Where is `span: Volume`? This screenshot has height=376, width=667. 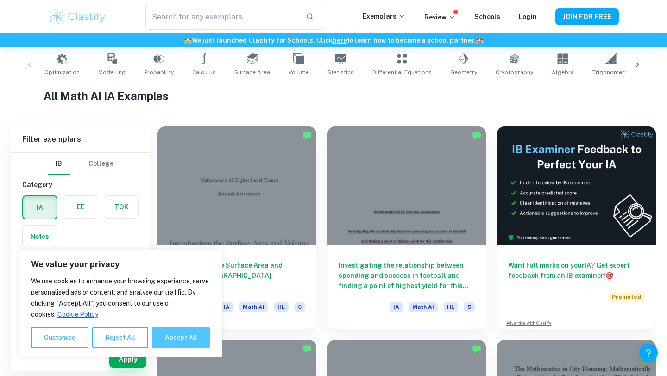 span: Volume is located at coordinates (299, 72).